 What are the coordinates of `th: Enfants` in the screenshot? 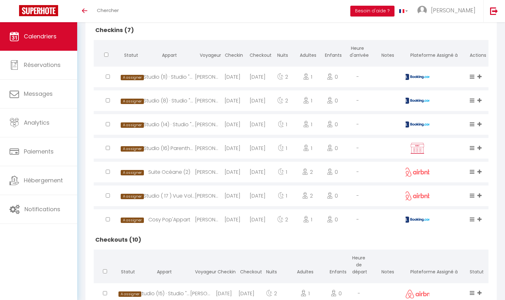 It's located at (336, 266).